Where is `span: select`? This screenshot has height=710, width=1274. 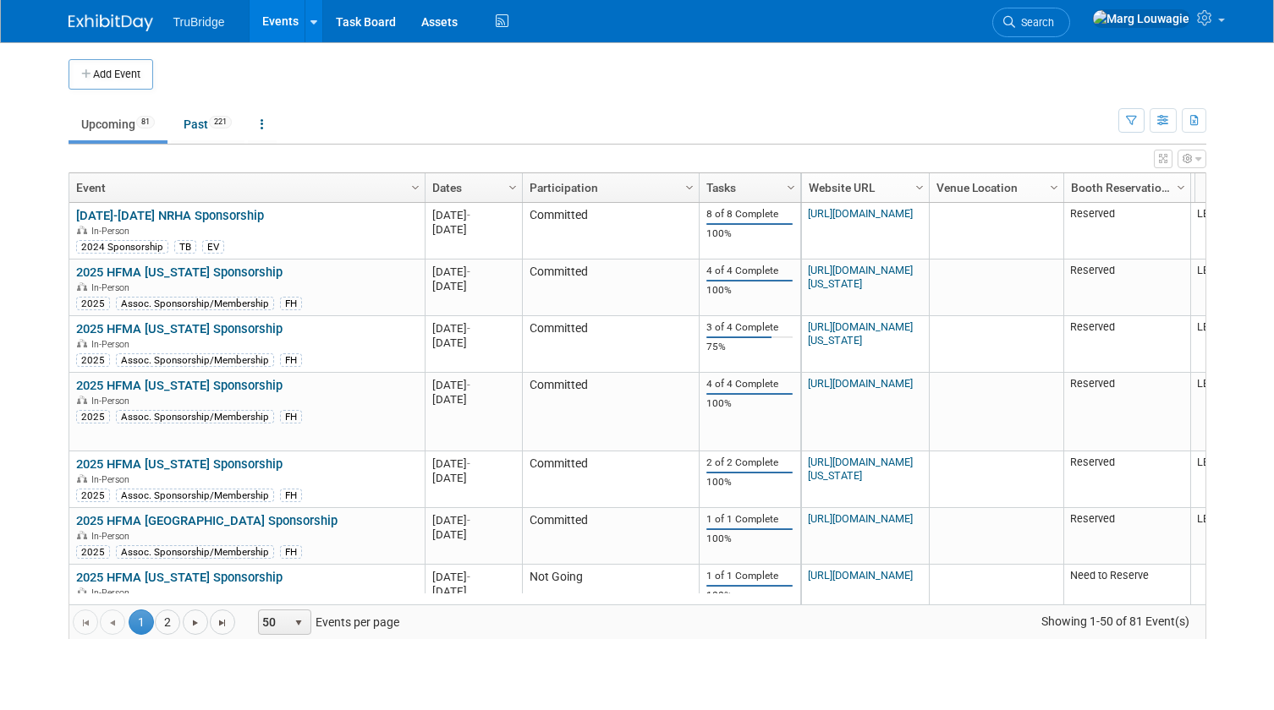 span: select is located at coordinates (299, 623).